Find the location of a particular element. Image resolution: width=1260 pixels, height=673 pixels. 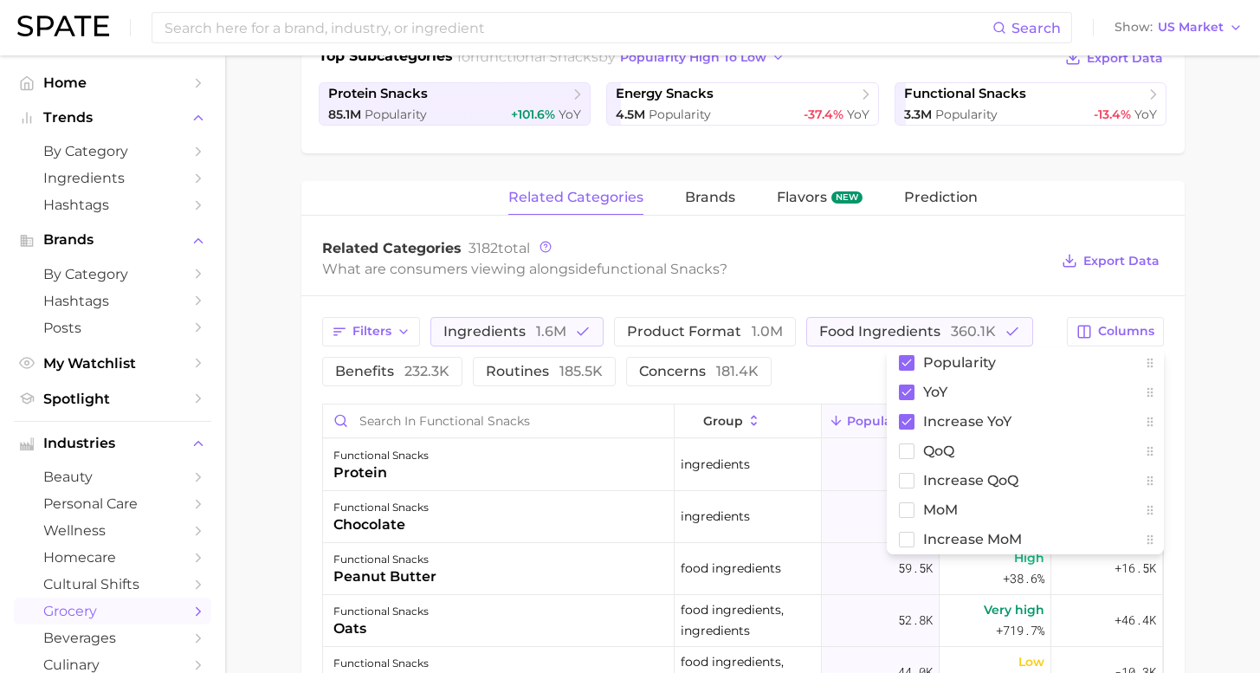

span: 52.8k is located at coordinates (915, 620).